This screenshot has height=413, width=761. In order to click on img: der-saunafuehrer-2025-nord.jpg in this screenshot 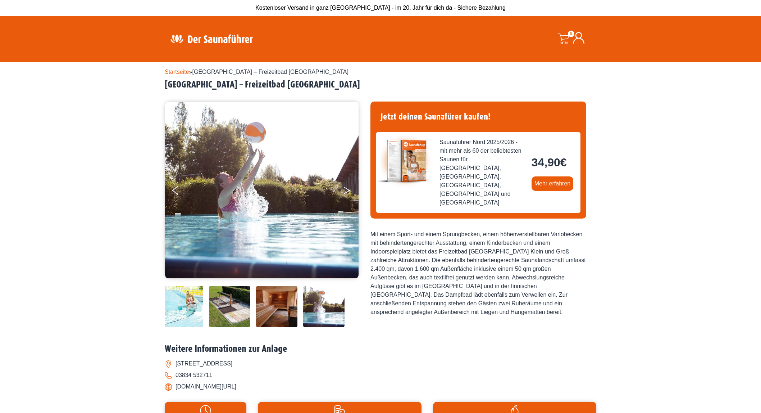, I will do `click(405, 161)`.